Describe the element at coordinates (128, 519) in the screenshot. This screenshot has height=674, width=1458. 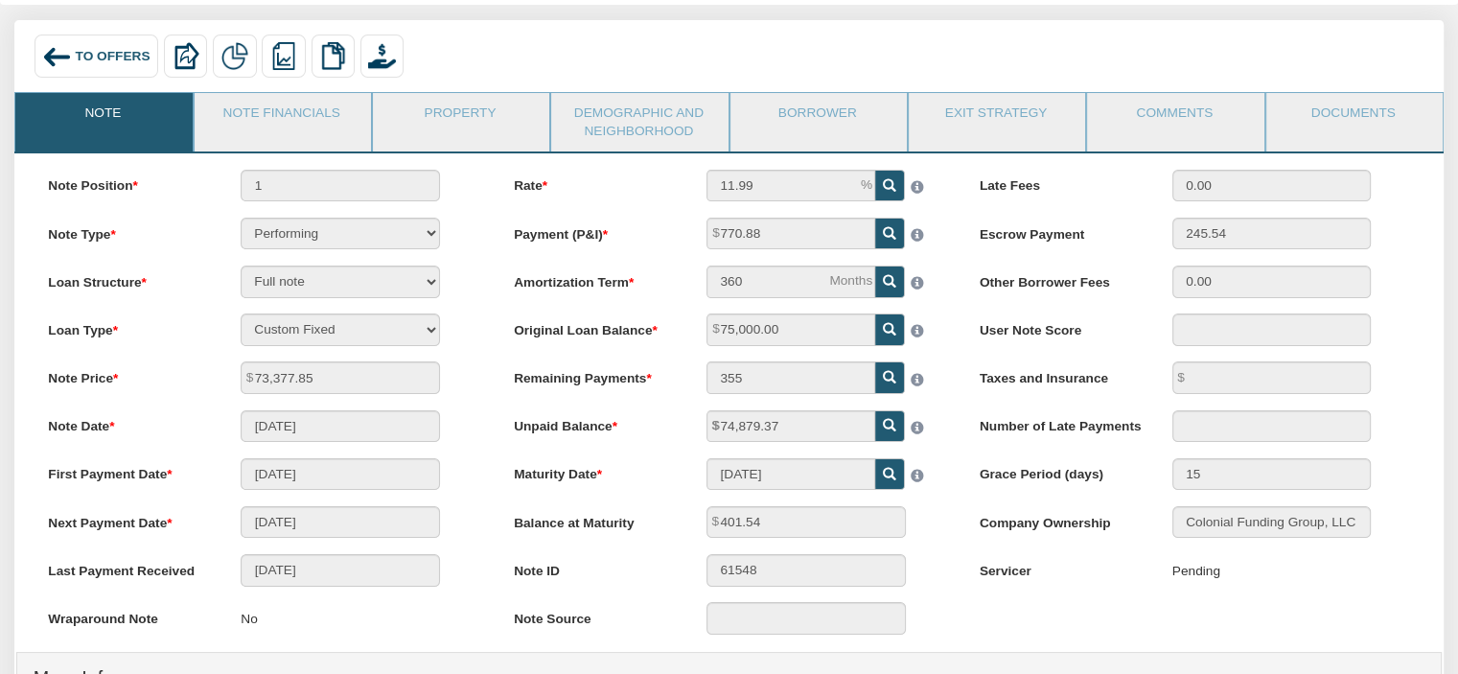
I see `label: Next Payment Date` at that location.